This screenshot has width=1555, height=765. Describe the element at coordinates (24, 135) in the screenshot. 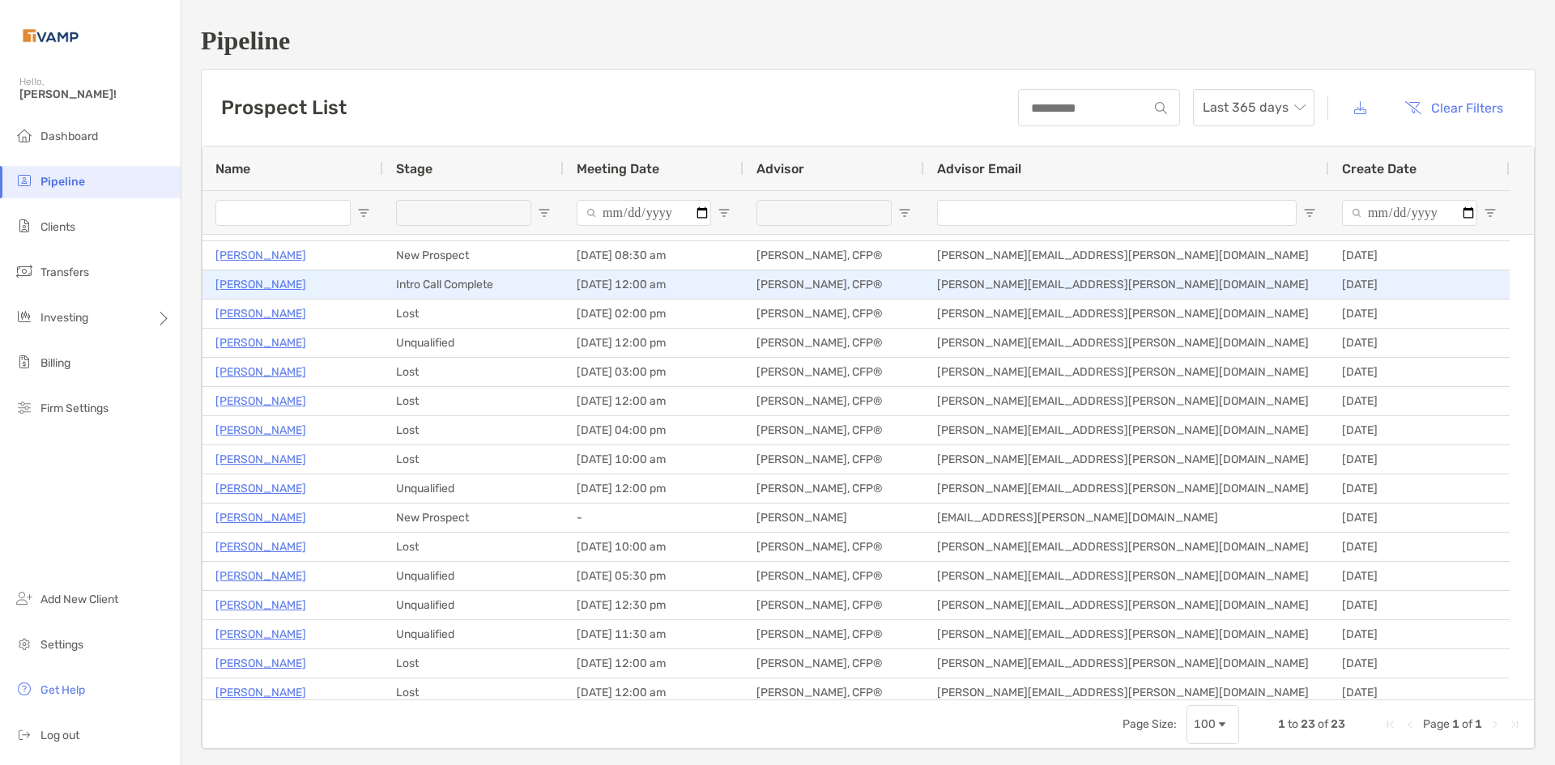

I see `img: dashboard icon` at that location.